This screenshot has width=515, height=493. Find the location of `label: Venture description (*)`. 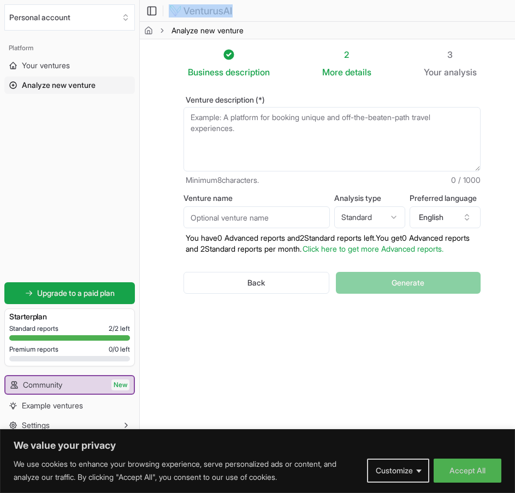

label: Venture description (*) is located at coordinates (332, 100).